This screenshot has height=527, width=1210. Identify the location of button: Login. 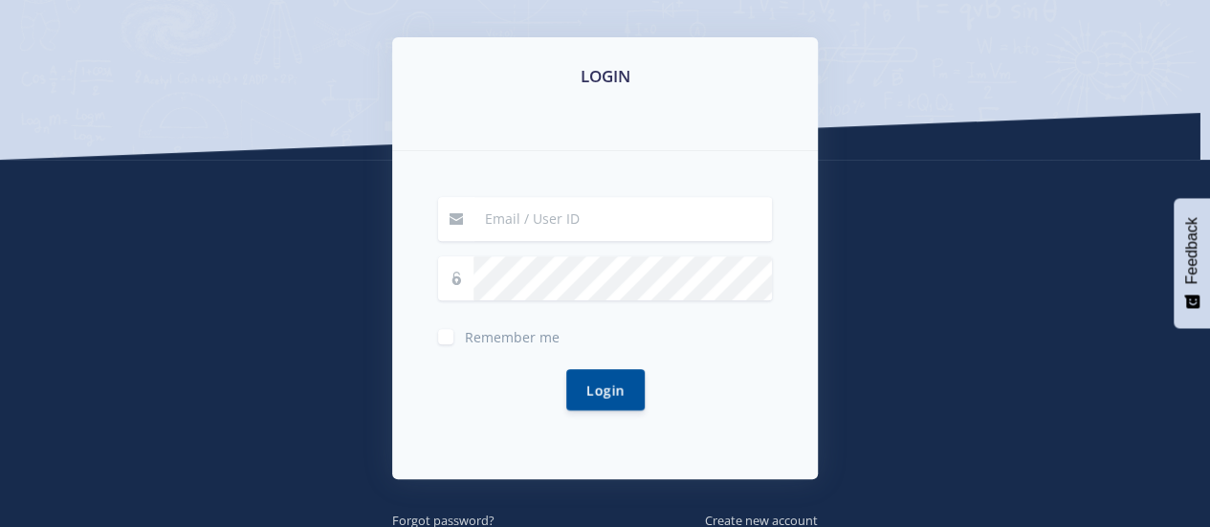
(606, 389).